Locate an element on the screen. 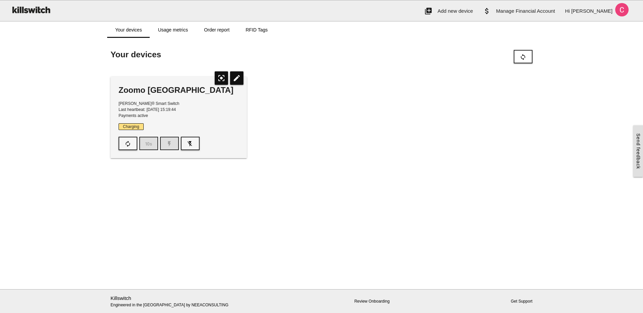 Image resolution: width=643 pixels, height=313 pixels. a: Order report is located at coordinates (217, 30).